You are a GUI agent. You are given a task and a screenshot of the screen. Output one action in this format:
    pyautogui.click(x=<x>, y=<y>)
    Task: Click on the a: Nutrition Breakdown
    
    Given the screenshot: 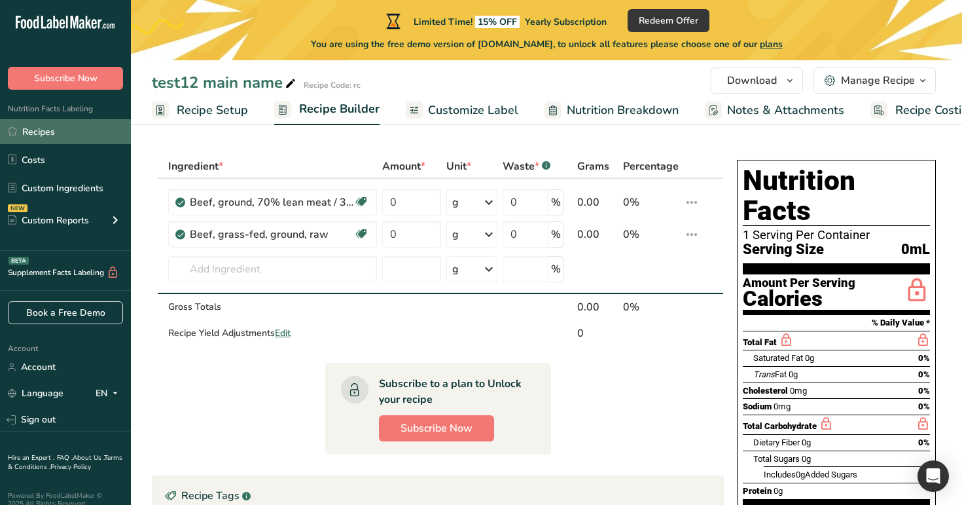 What is the action you would take?
    pyautogui.click(x=611, y=110)
    